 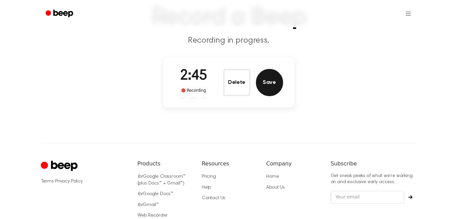 I want to click on a: forGoogle Docs™, so click(x=156, y=194).